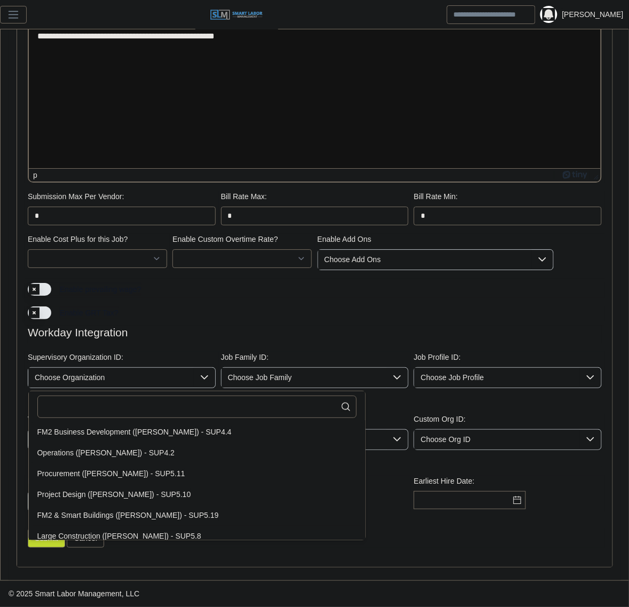 The width and height of the screenshot is (629, 607). What do you see at coordinates (576, 175) in the screenshot?
I see `a: Powered by Tiny` at bounding box center [576, 175].